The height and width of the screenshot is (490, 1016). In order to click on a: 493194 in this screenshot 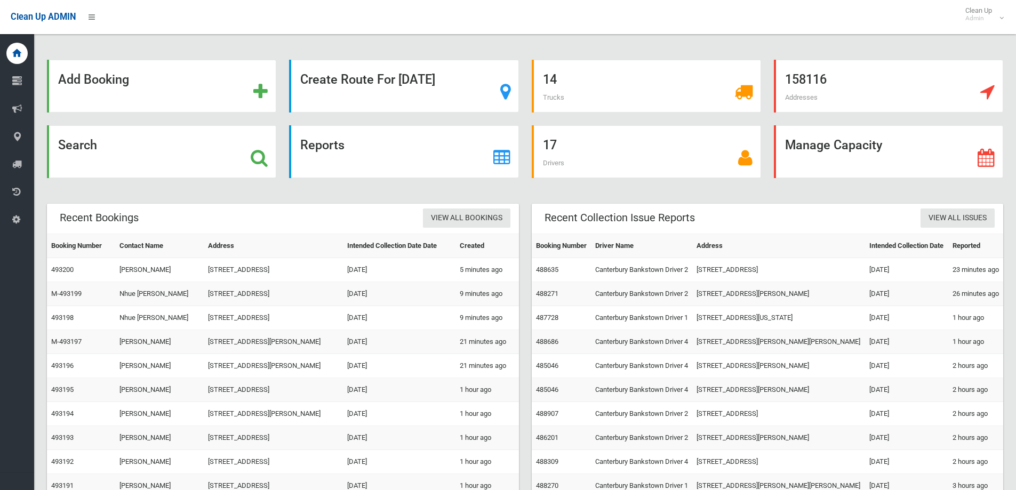, I will do `click(62, 413)`.